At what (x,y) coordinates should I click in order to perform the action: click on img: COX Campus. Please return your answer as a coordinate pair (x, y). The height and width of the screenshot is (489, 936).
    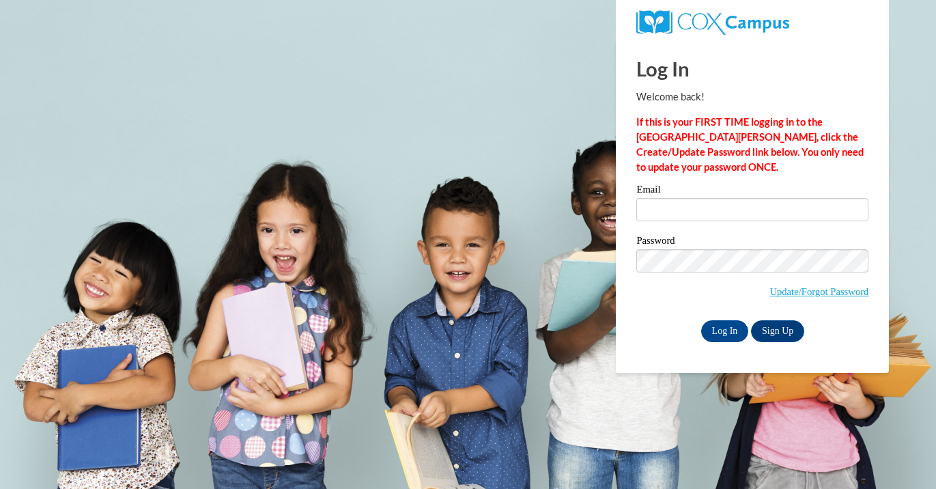
    Looking at the image, I should click on (712, 23).